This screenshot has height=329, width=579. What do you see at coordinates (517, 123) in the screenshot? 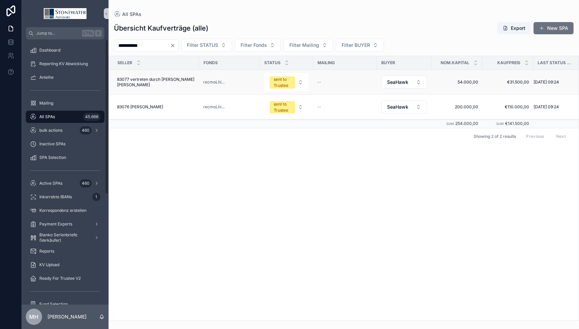
I see `span: €141.500,00` at bounding box center [517, 123].